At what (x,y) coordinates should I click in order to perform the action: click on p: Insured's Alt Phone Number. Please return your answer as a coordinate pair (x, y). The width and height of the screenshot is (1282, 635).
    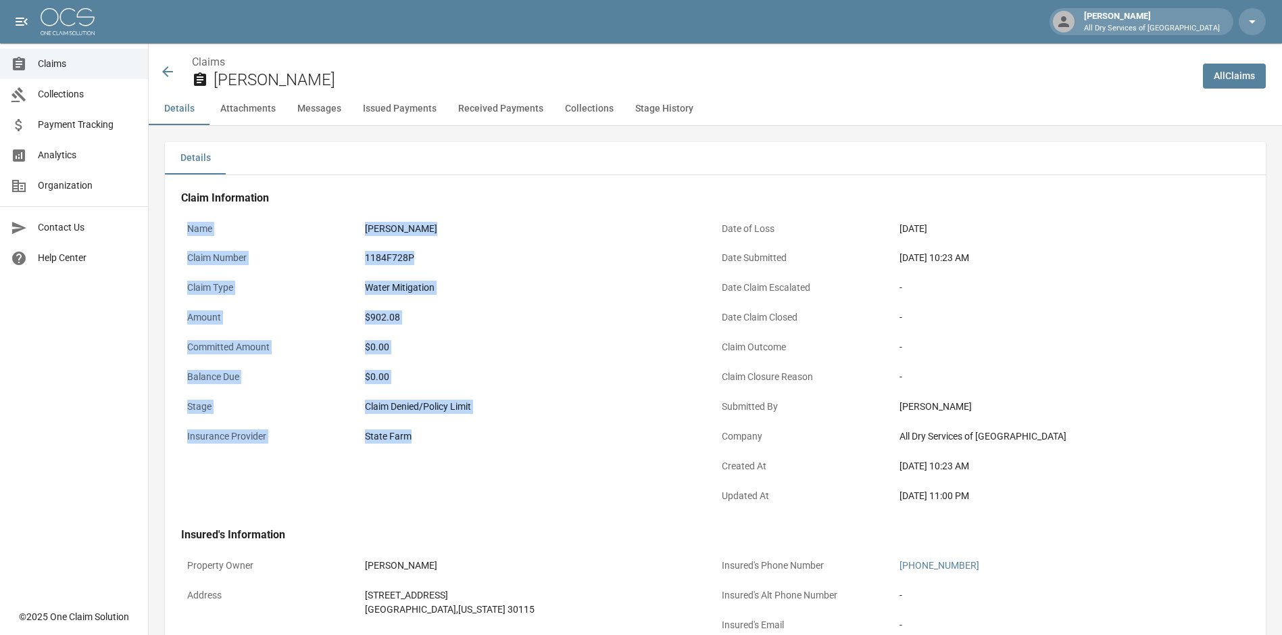
    Looking at the image, I should click on (804, 595).